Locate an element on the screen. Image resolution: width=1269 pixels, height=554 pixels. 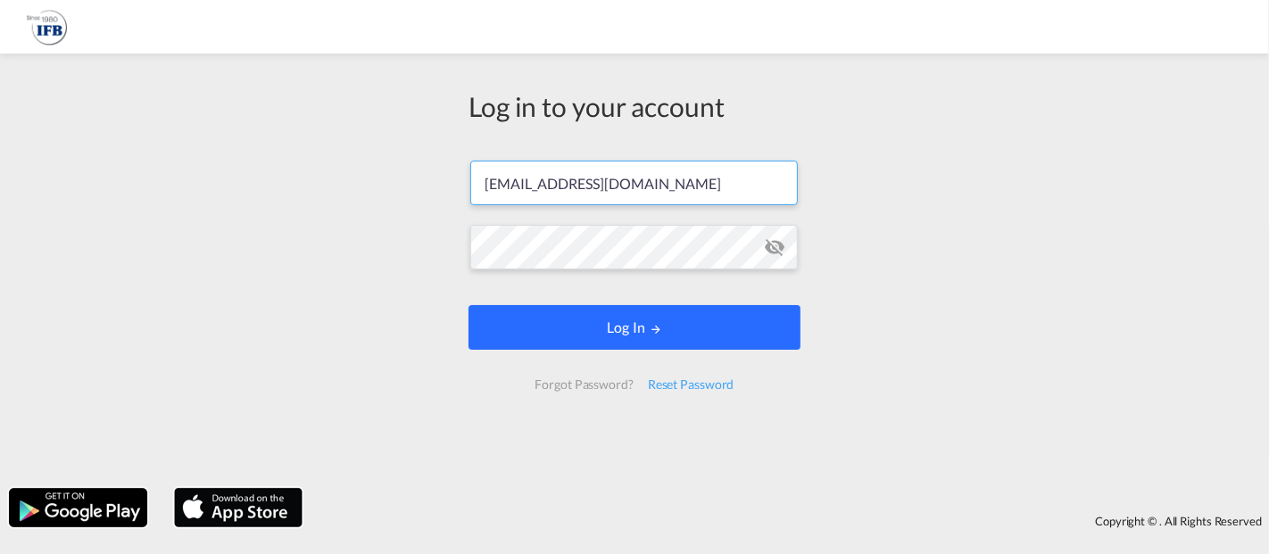
md-icon: icon-eye-off is located at coordinates (775, 247).